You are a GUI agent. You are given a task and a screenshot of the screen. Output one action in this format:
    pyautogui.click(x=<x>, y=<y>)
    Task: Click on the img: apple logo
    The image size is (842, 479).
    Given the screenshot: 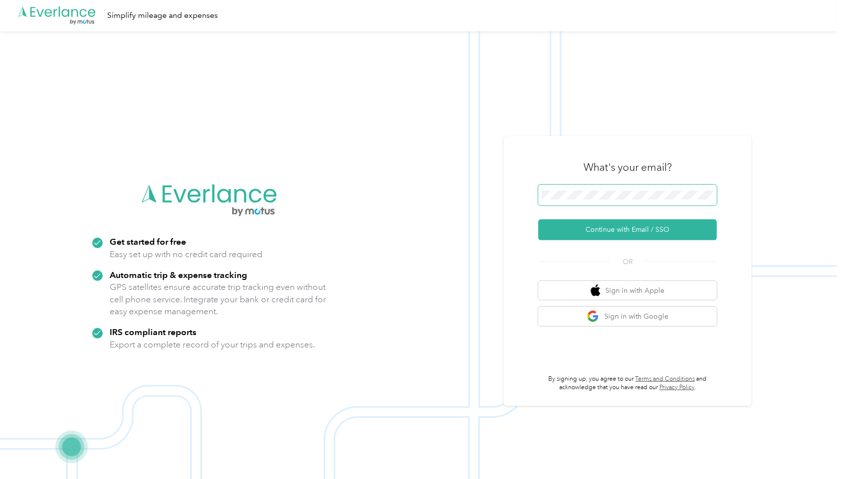 What is the action you would take?
    pyautogui.click(x=596, y=290)
    